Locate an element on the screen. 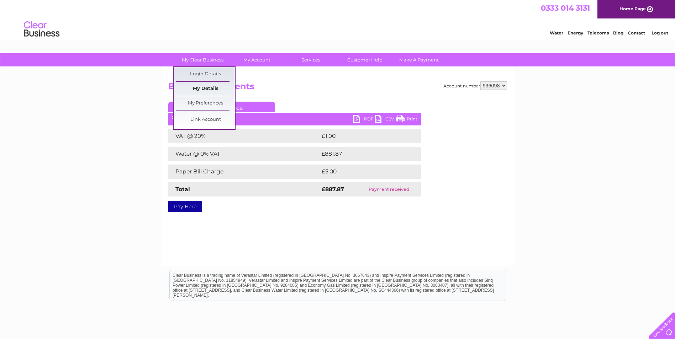 This screenshot has height=339, width=675. a: Water is located at coordinates (556, 33).